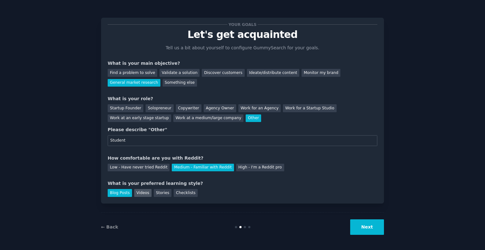 This screenshot has width=485, height=250. What do you see at coordinates (260, 108) in the screenshot?
I see `div: Work for an Agency` at bounding box center [260, 108].